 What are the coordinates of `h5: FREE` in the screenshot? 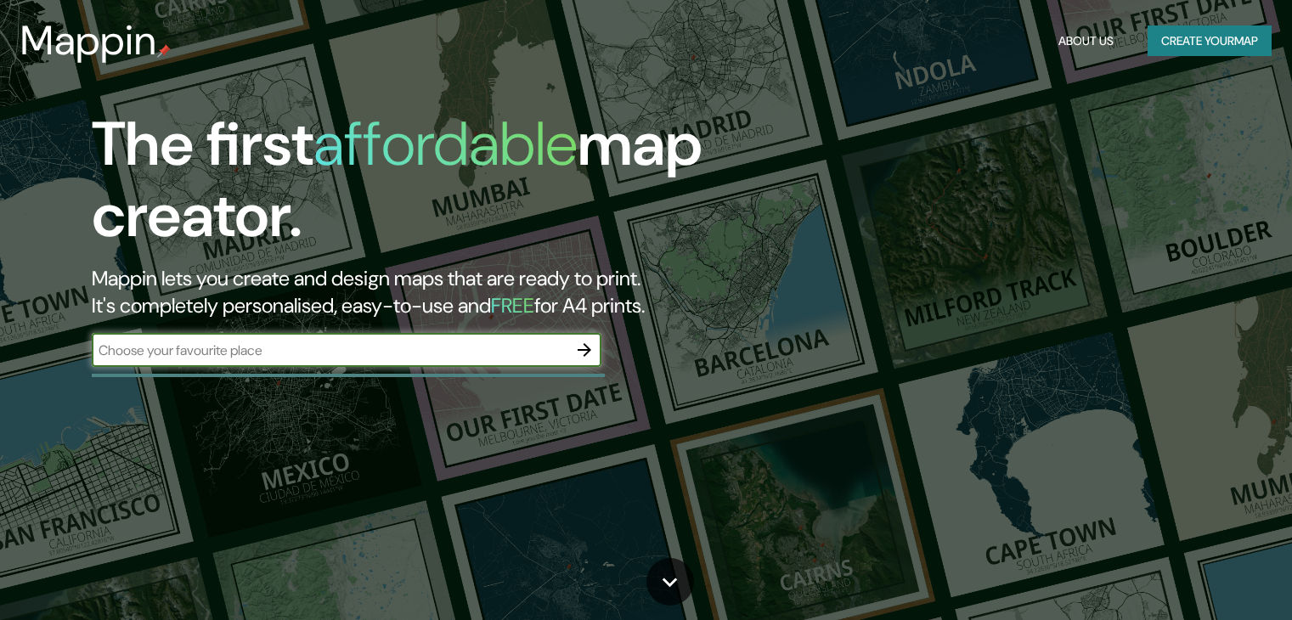 It's located at (512, 305).